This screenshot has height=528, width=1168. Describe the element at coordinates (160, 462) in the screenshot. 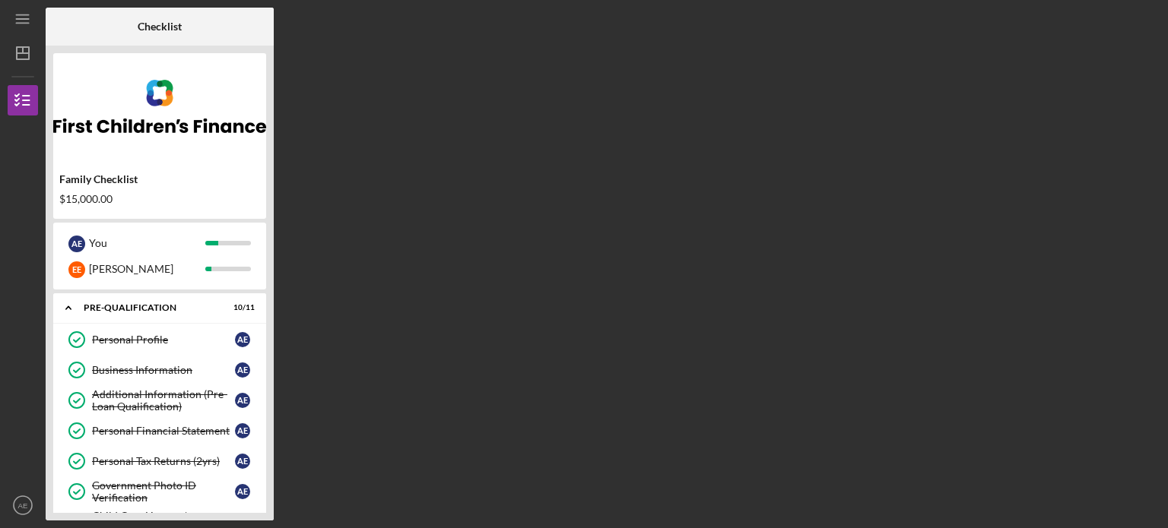

I see `a: Personal Tax Returns (2yrs)AE` at that location.